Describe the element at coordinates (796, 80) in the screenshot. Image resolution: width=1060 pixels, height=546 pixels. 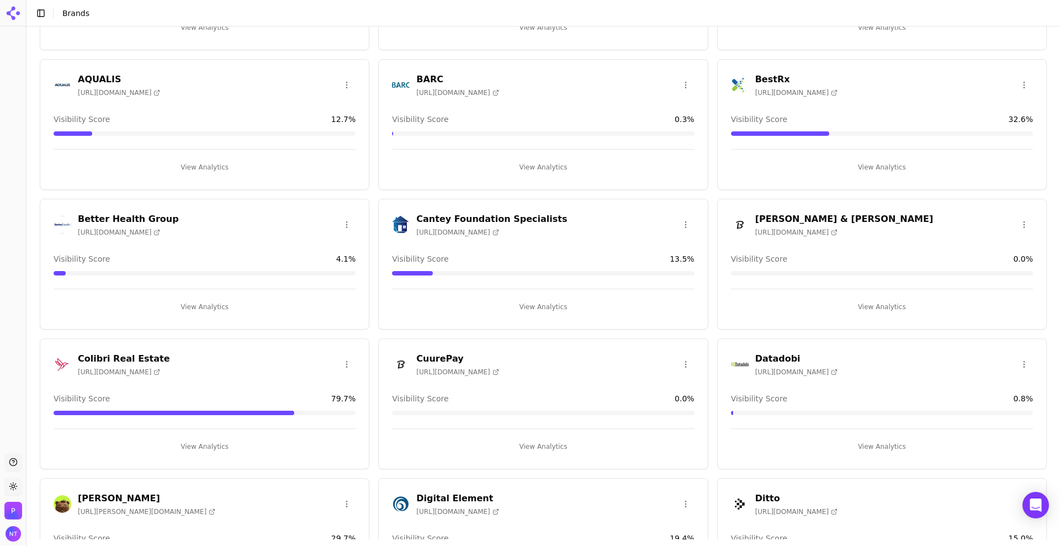
I see `h3: BestRx` at that location.